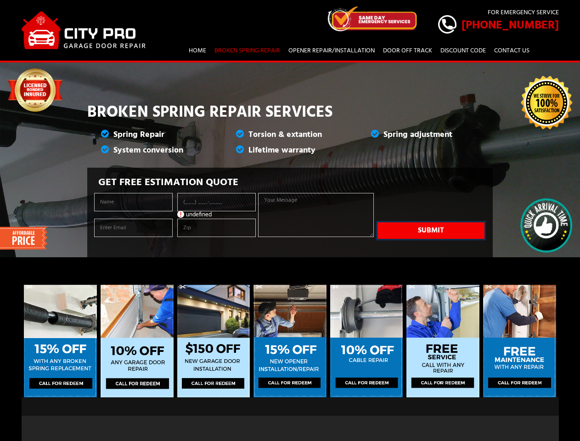 The height and width of the screenshot is (441, 580). I want to click on img: Citypro.png, so click(84, 30).